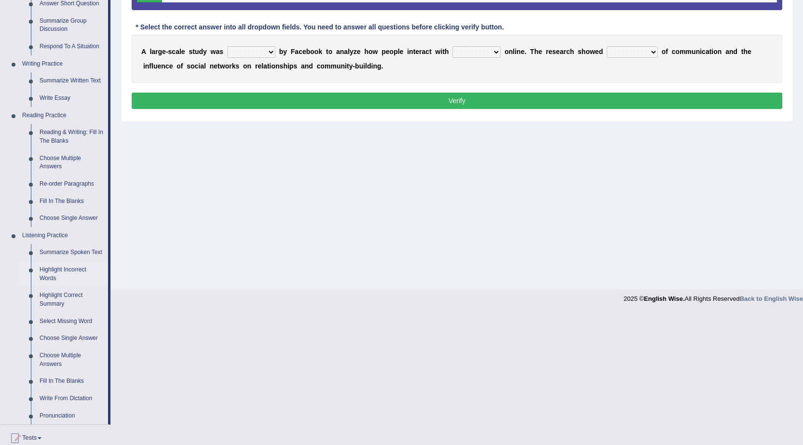 The image size is (803, 445). I want to click on a: Choose Single Answer, so click(71, 339).